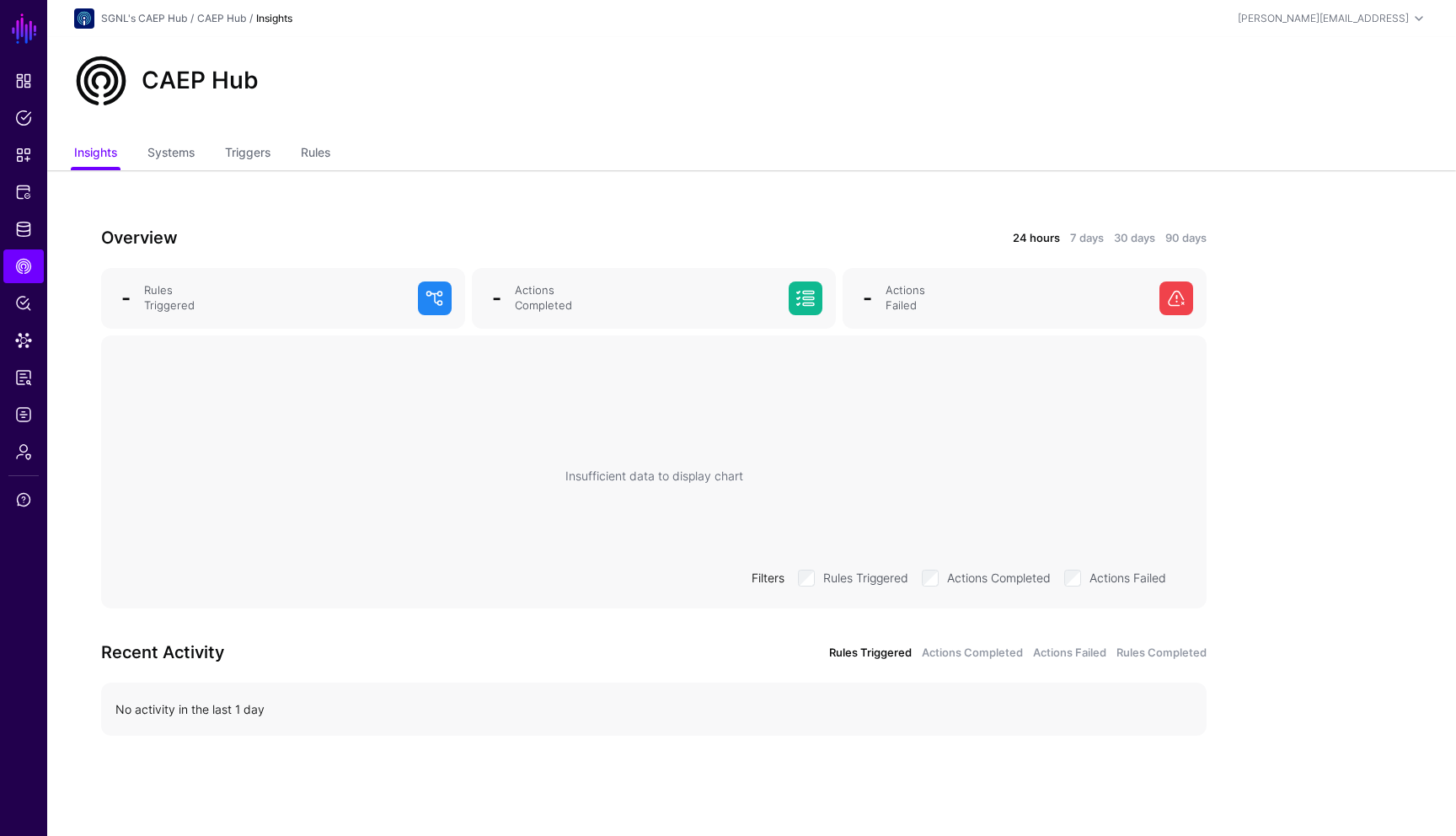 This screenshot has width=1456, height=836. What do you see at coordinates (23, 451) in the screenshot?
I see `a: Admin` at bounding box center [23, 451].